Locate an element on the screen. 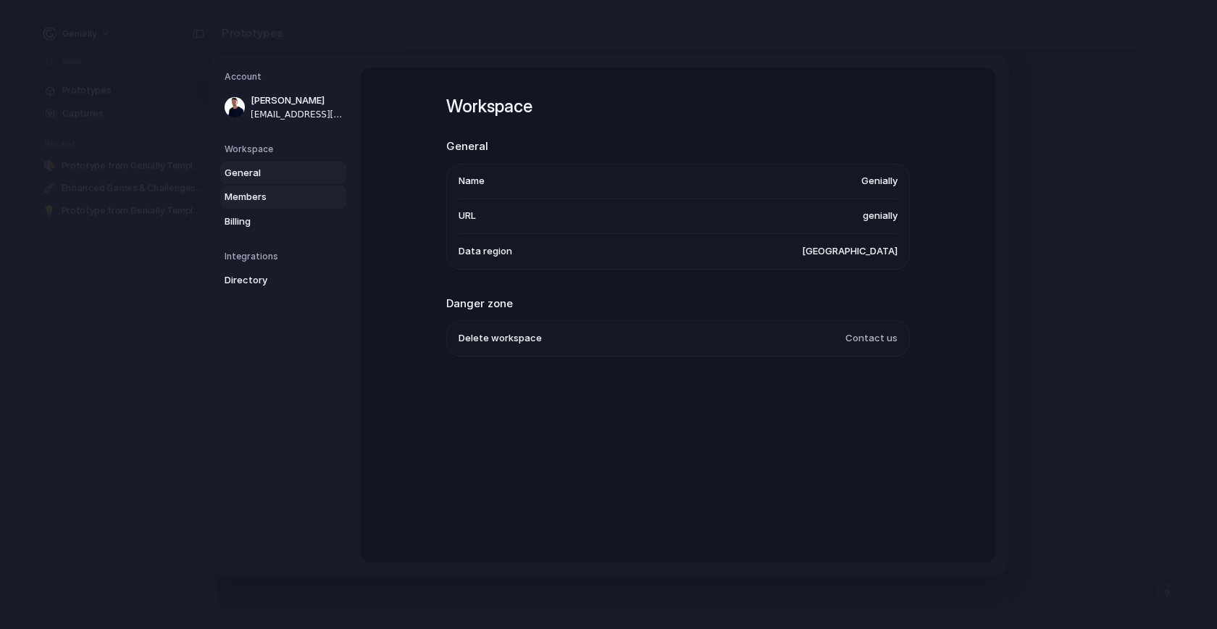 Image resolution: width=1217 pixels, height=629 pixels. h5: Workspace is located at coordinates (286, 149).